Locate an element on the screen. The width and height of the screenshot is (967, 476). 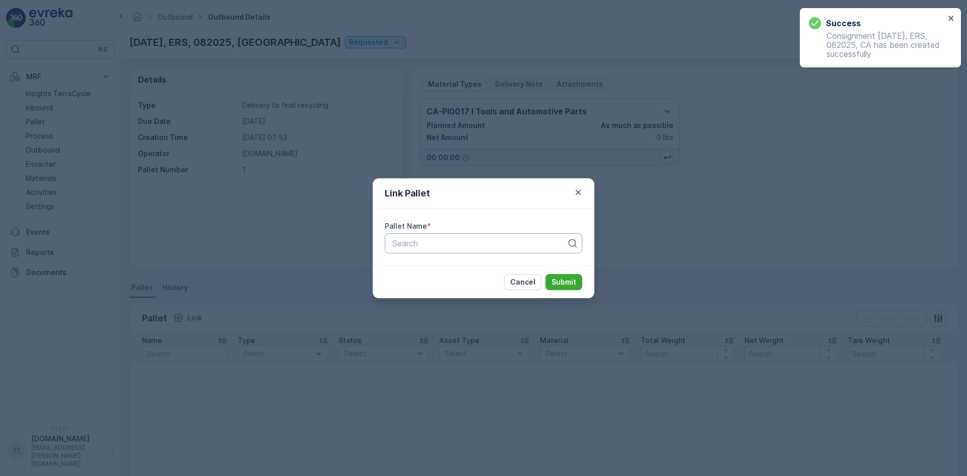
p: Search is located at coordinates (479, 243).